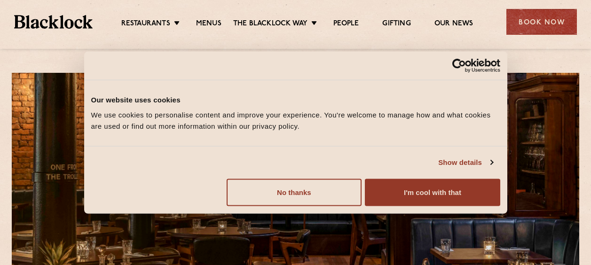 This screenshot has height=265, width=591. What do you see at coordinates (296, 120) in the screenshot?
I see `div: We use cookies to personalise content and improve your experience. You're welcome to manage how a...` at bounding box center [296, 120].